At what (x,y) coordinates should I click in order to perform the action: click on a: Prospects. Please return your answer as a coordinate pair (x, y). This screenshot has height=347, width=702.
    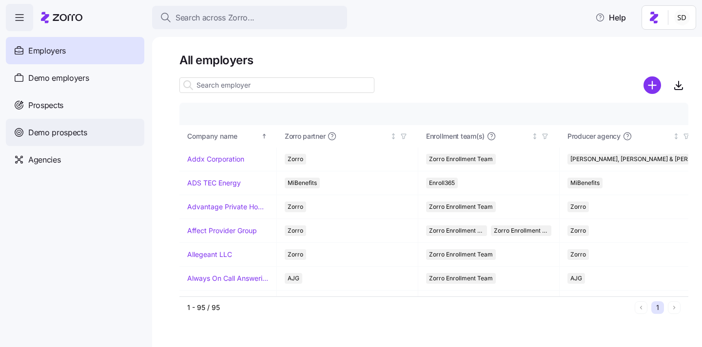
    Looking at the image, I should click on (75, 105).